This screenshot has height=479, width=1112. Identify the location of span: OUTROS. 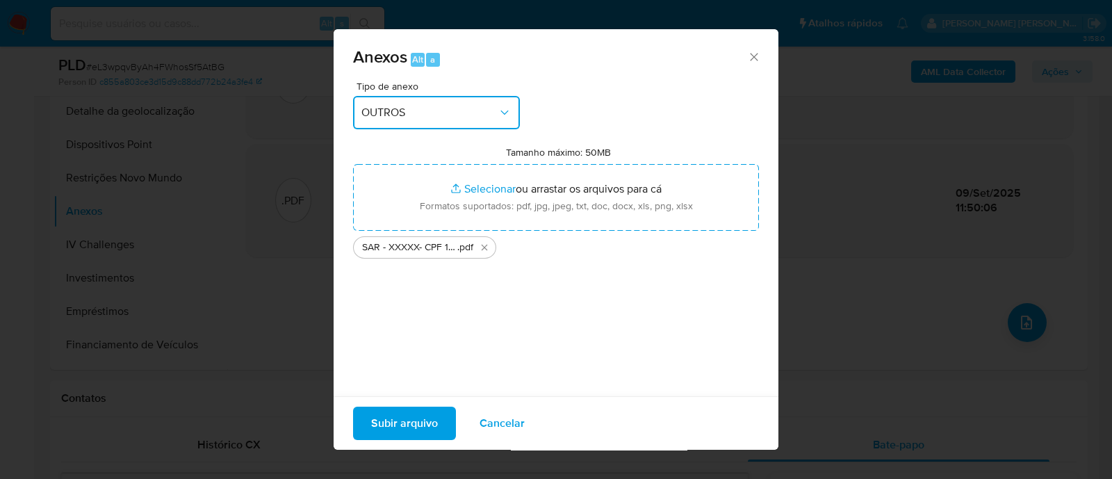
(430, 113).